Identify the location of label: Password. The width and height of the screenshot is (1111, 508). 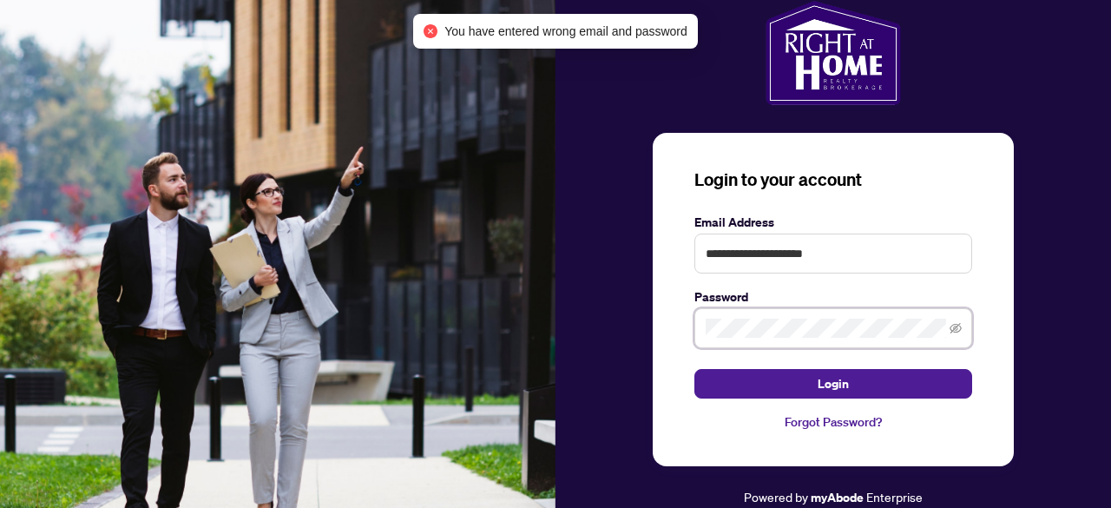
(834, 297).